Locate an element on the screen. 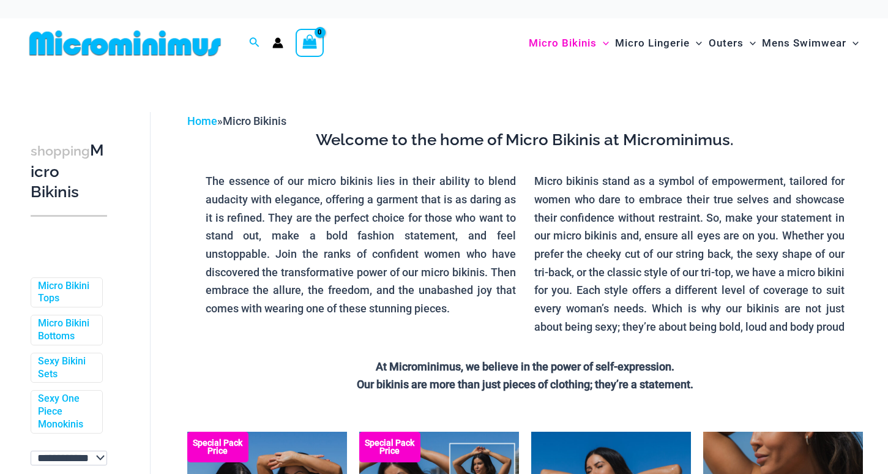 This screenshot has width=888, height=474. p: The essence of our micro bikinis lies in their ability to blend audacity with elegance, offering ... is located at coordinates (360, 245).